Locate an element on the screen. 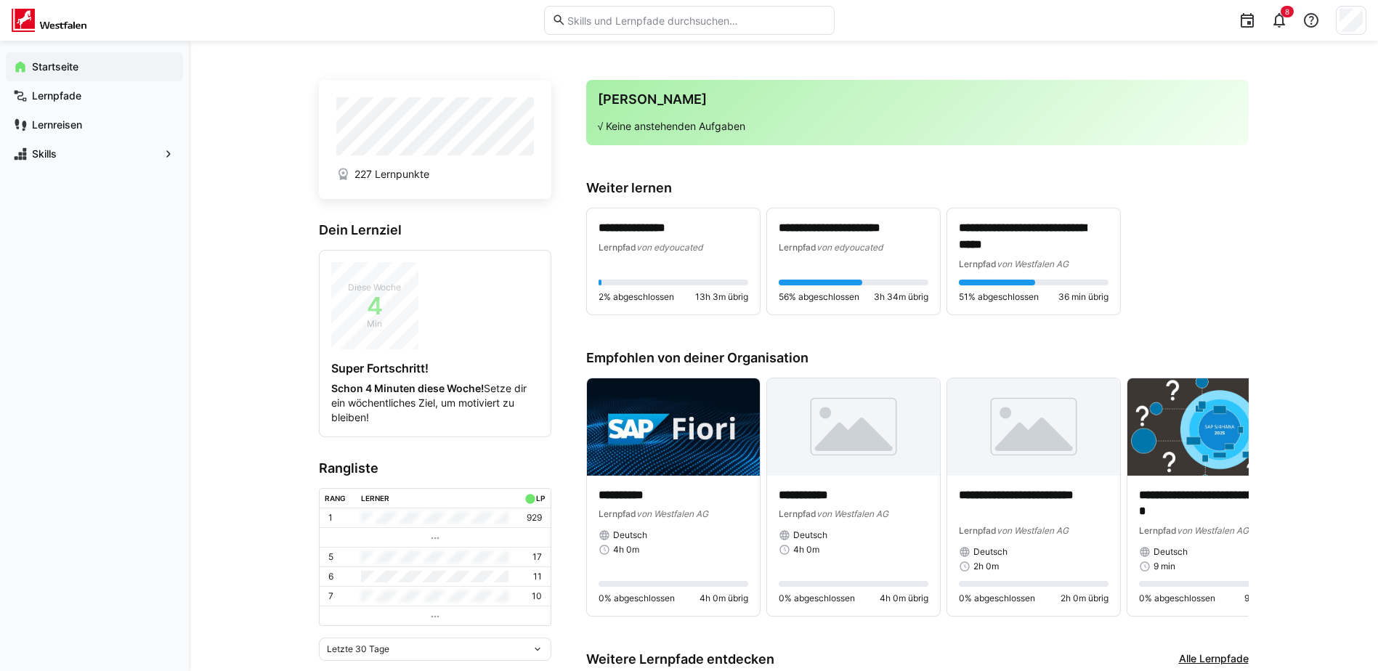 The image size is (1378, 671). span: Letzte 30 Tage is located at coordinates (358, 649).